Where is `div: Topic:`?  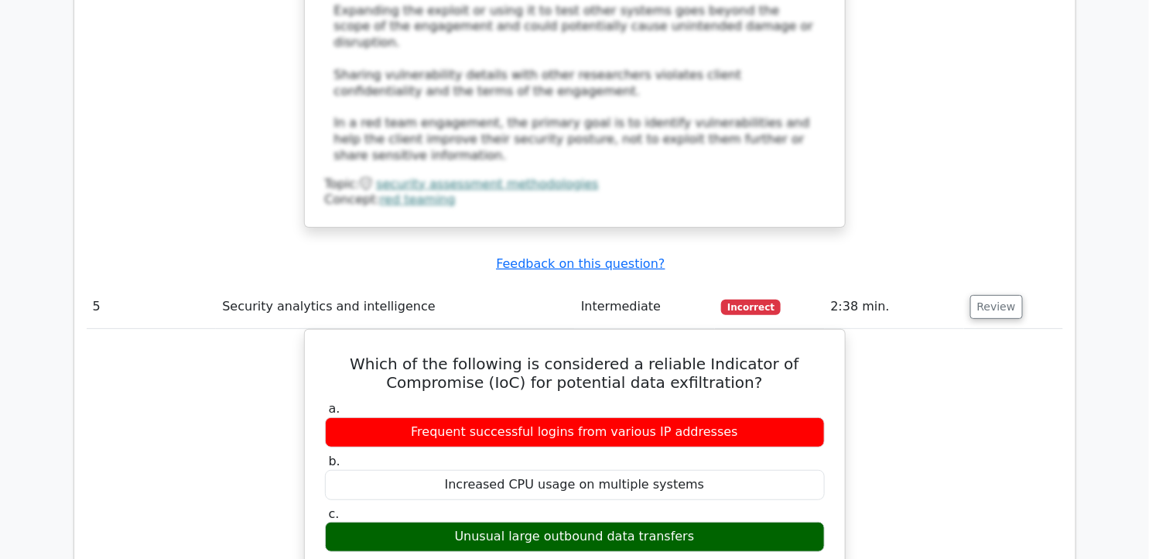
div: Topic: is located at coordinates (575, 184).